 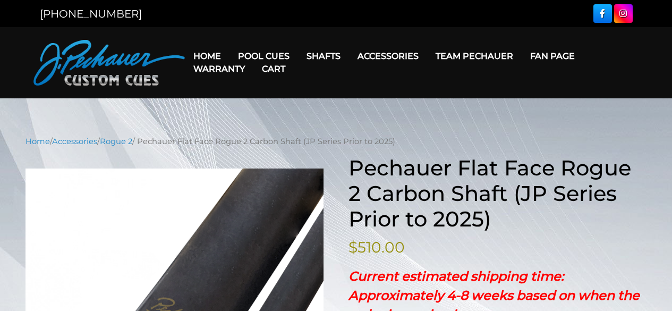 I want to click on bdi: 510.00, so click(x=377, y=247).